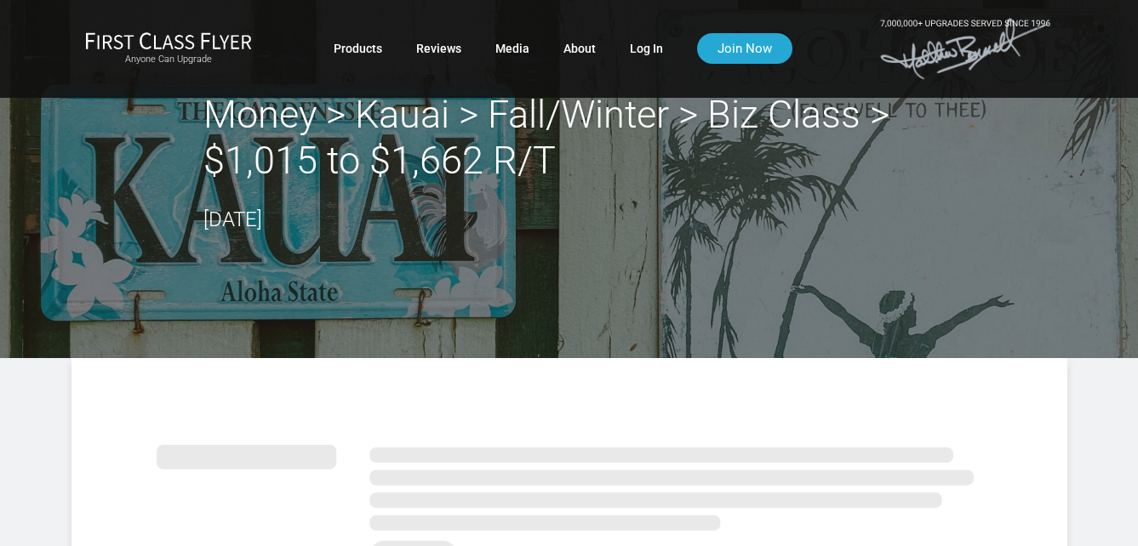 This screenshot has width=1138, height=546. What do you see at coordinates (569, 138) in the screenshot?
I see `h2: Money > Kauai > Fall/Winter > Biz Class > $1,015 to $1,662 R/T` at bounding box center [569, 138].